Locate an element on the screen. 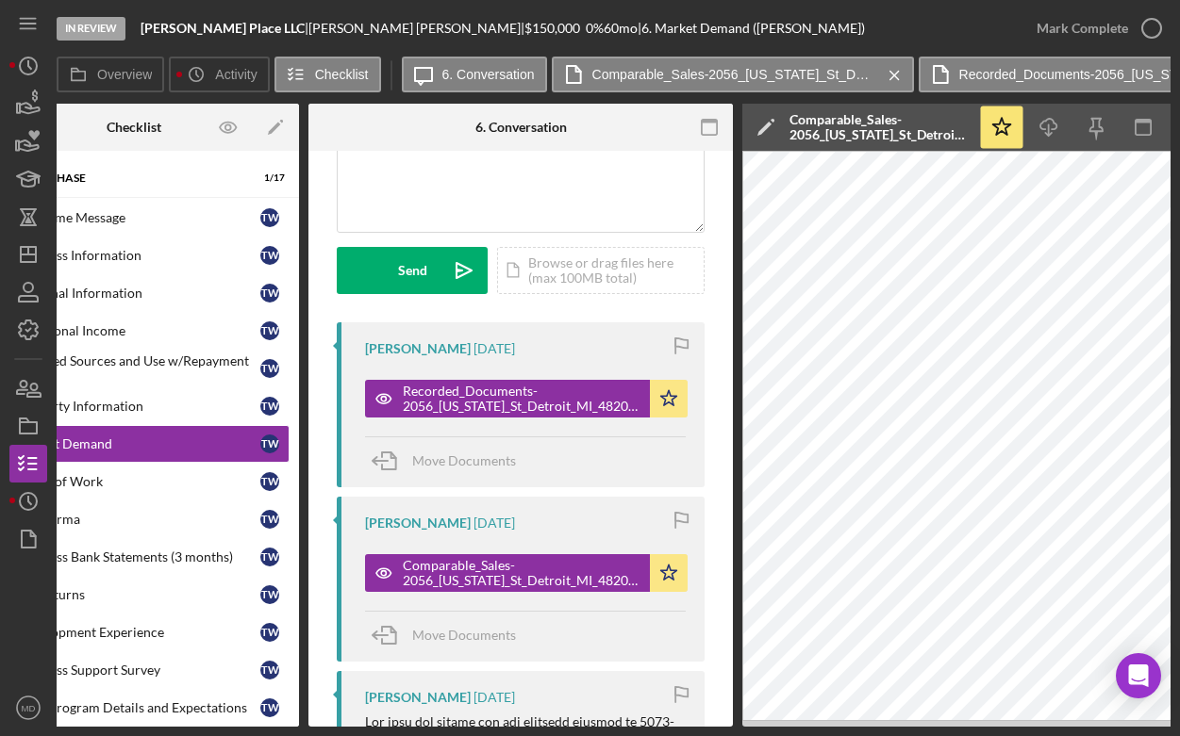  button: Overview is located at coordinates (110, 74).